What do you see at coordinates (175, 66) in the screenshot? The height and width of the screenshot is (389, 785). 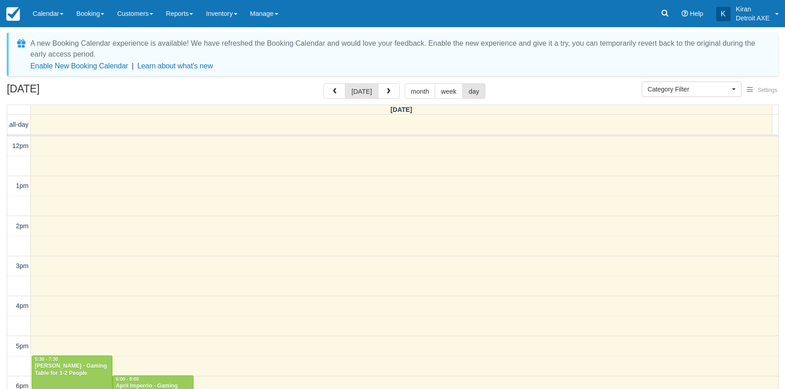 I see `a: Learn about what's new` at bounding box center [175, 66].